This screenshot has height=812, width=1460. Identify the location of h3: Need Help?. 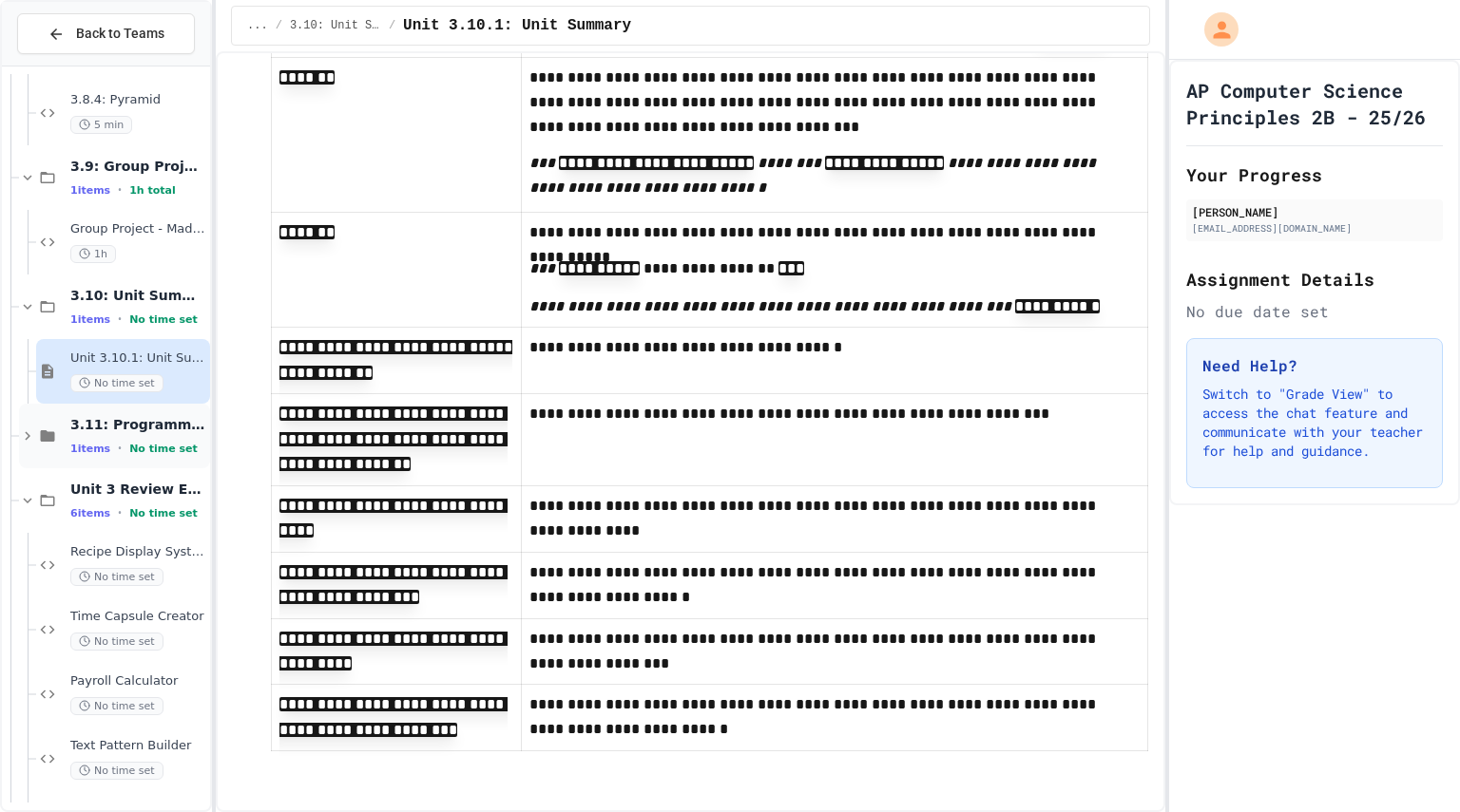
(1314, 366).